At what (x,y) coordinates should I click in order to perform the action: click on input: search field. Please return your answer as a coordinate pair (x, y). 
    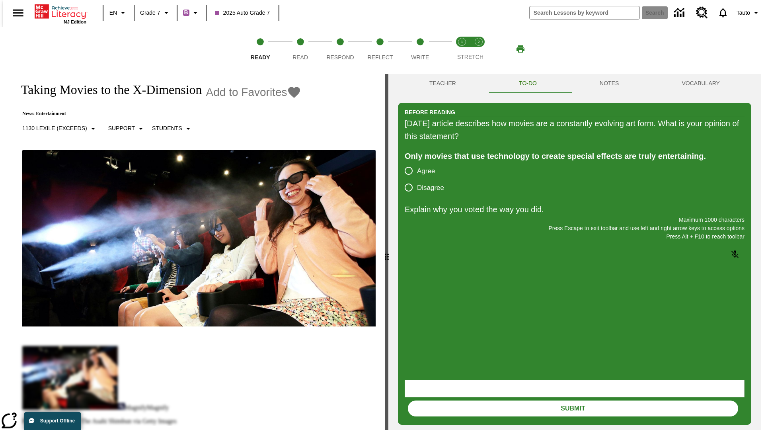
    Looking at the image, I should click on (584, 13).